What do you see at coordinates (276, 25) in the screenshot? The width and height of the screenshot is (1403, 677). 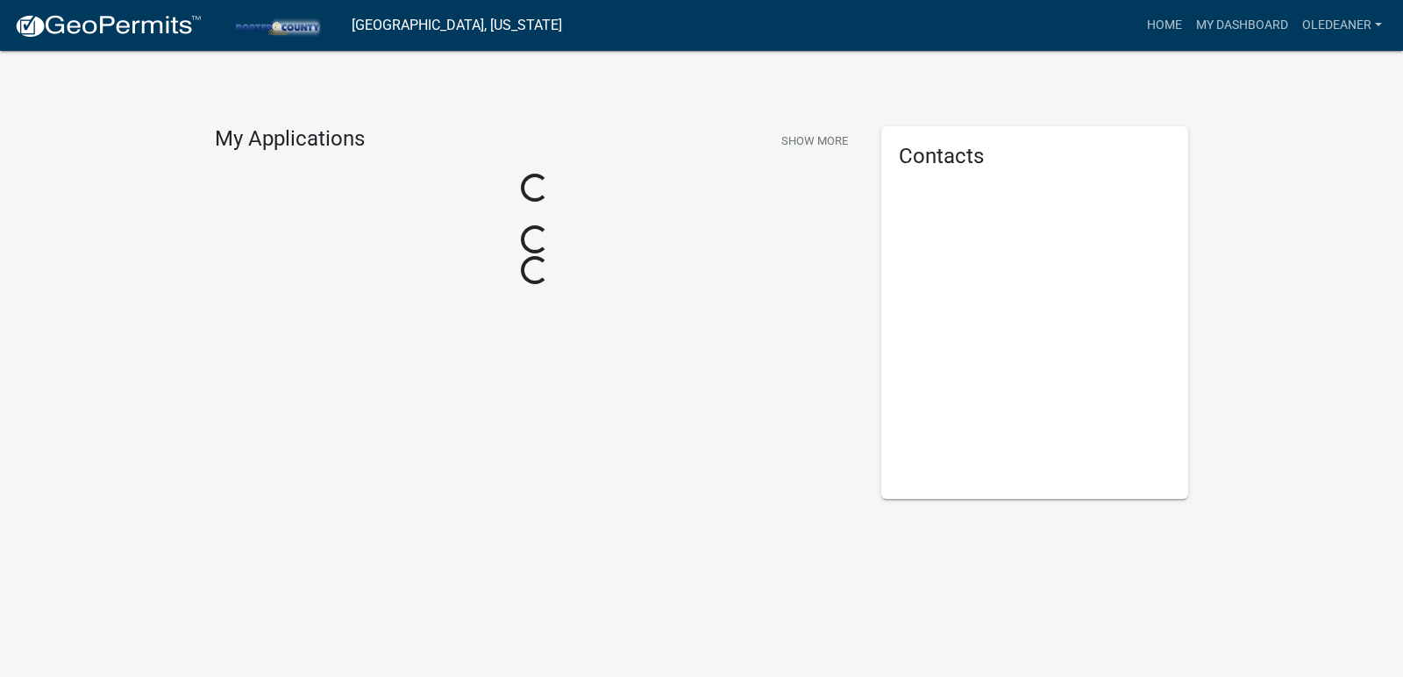 I see `img: Porter County, Indiana` at bounding box center [276, 25].